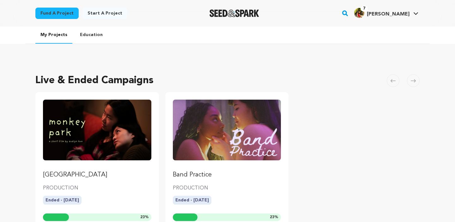 This screenshot has width=455, height=222. Describe the element at coordinates (94, 81) in the screenshot. I see `h2: Live & Ended Campaigns` at that location.